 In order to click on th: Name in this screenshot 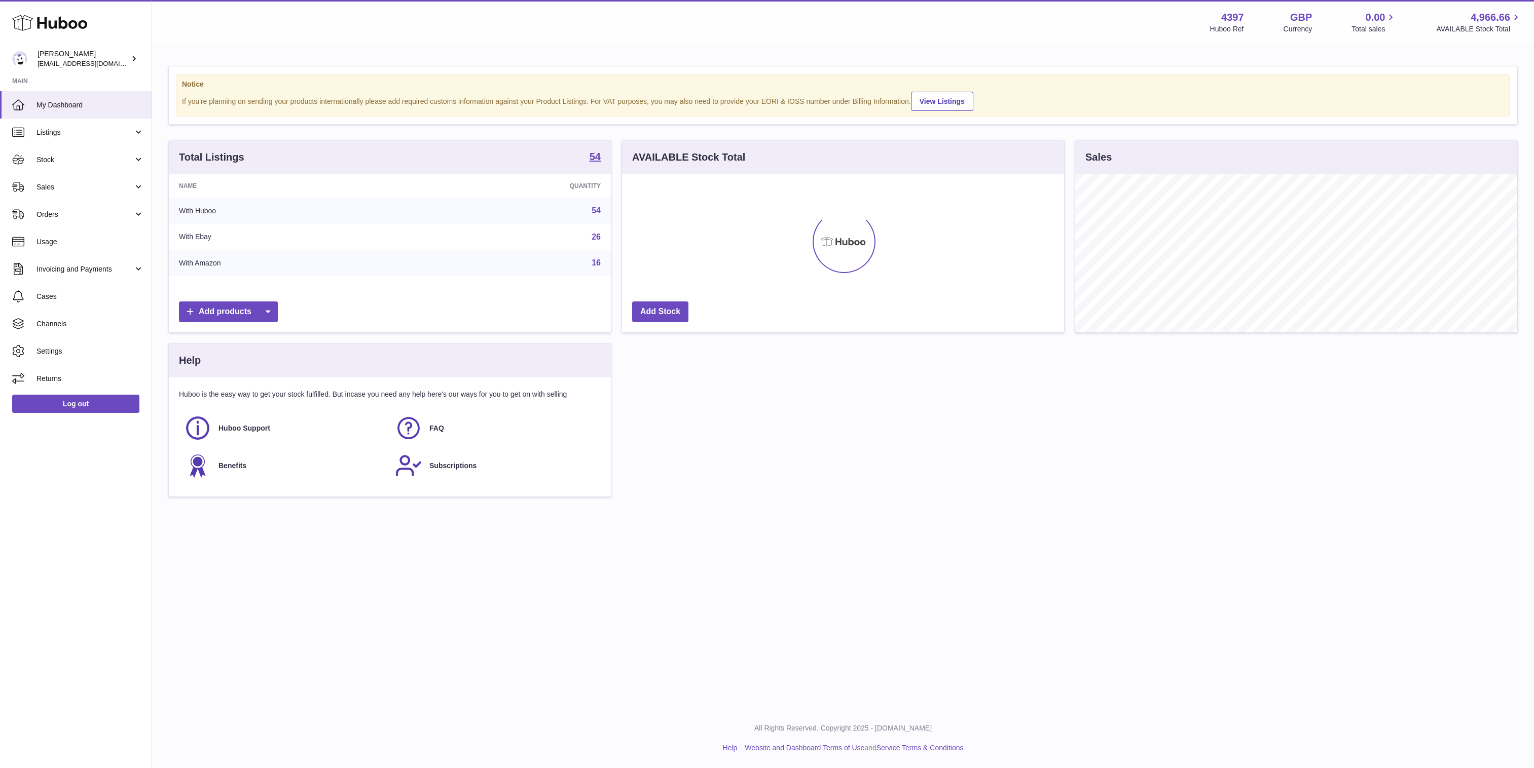, I will do `click(289, 186)`.